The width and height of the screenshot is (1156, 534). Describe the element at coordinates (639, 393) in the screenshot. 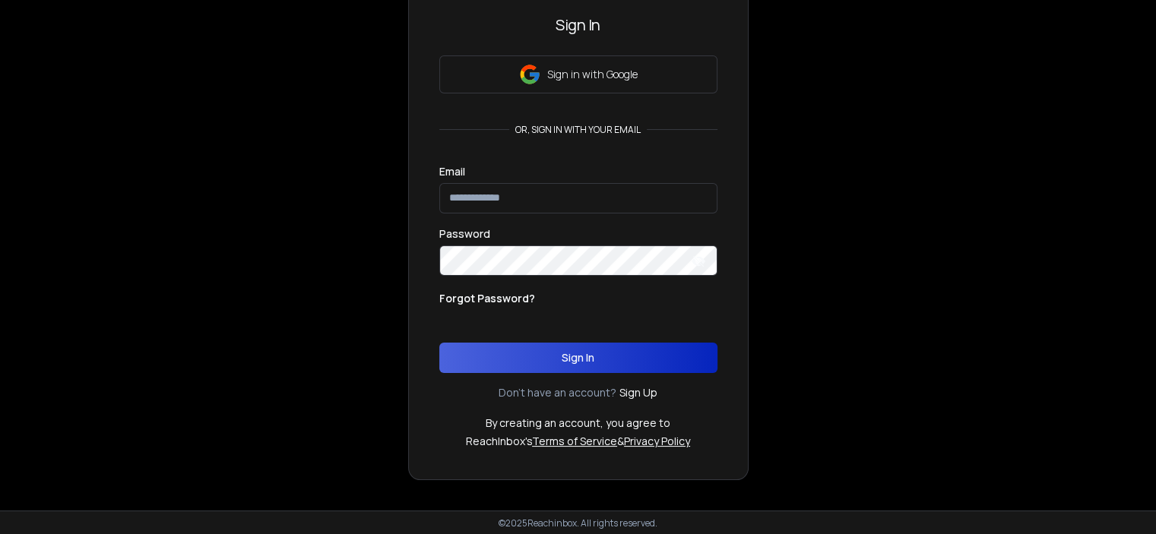

I see `a: Sign Up` at that location.